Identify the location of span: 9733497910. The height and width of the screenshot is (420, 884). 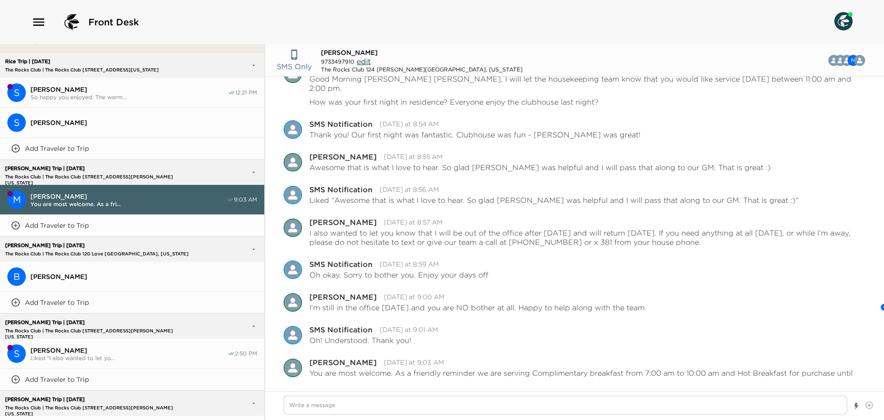
(338, 61).